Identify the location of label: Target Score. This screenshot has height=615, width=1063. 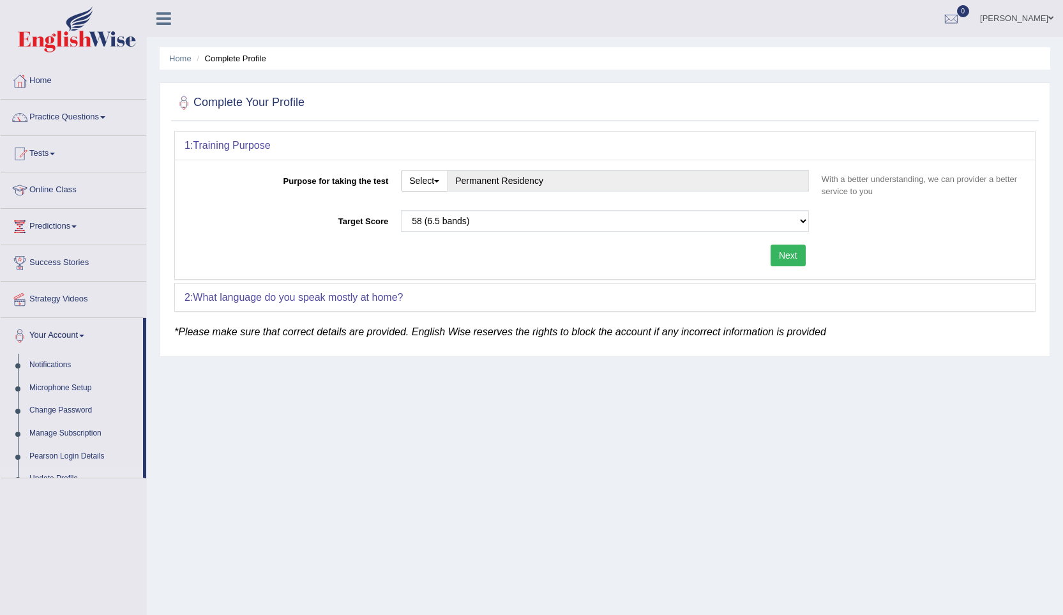
(289, 218).